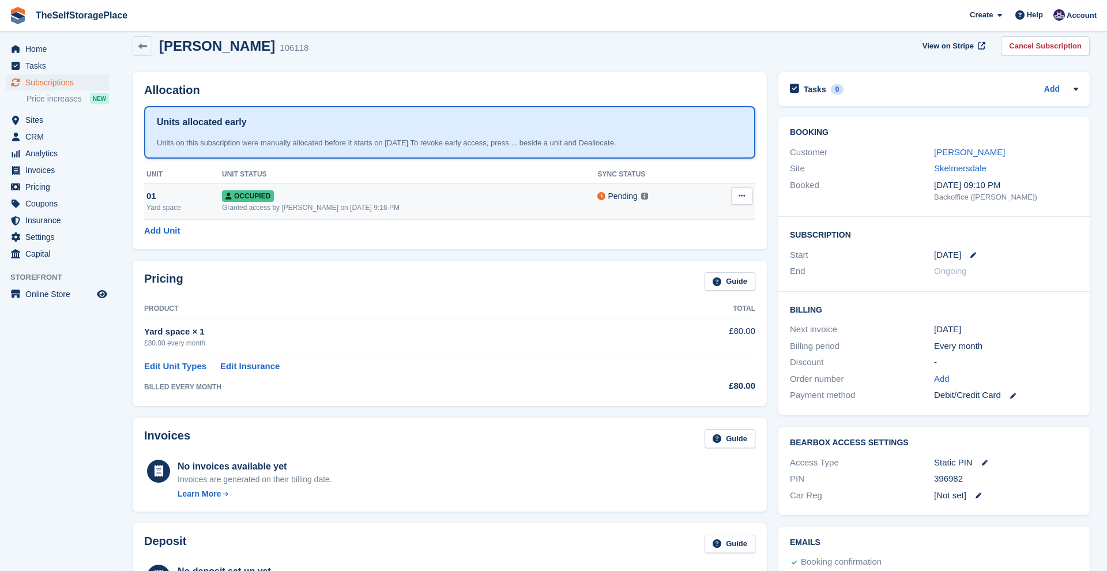 The width and height of the screenshot is (1107, 571). Describe the element at coordinates (705, 309) in the screenshot. I see `th: Total` at that location.